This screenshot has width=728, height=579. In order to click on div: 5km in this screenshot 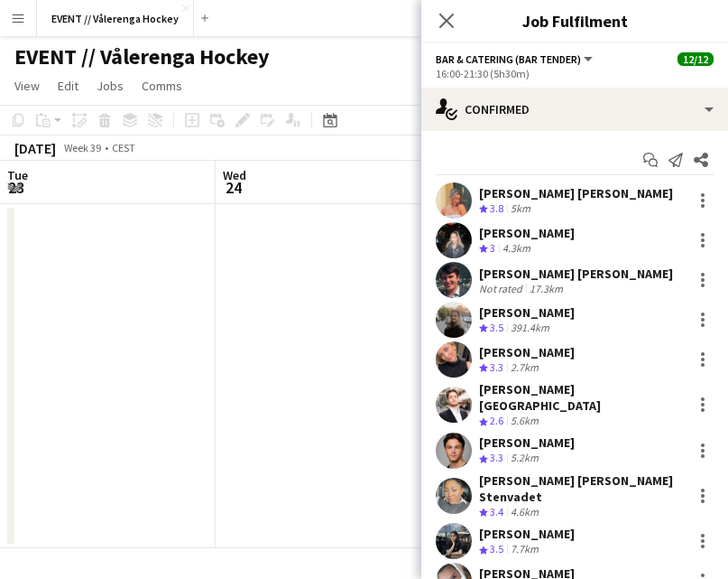, I will do `click(521, 208)`.